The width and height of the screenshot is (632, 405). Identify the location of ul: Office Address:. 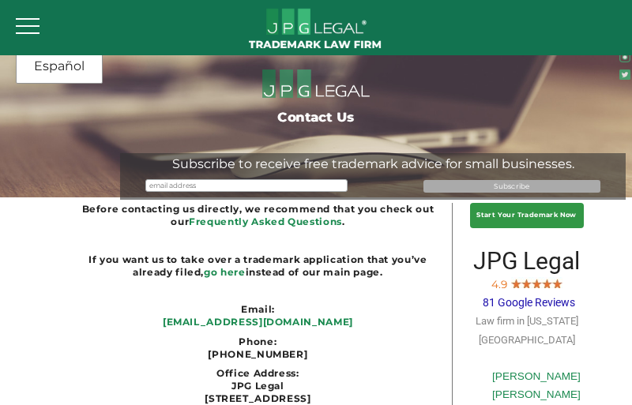
(258, 374).